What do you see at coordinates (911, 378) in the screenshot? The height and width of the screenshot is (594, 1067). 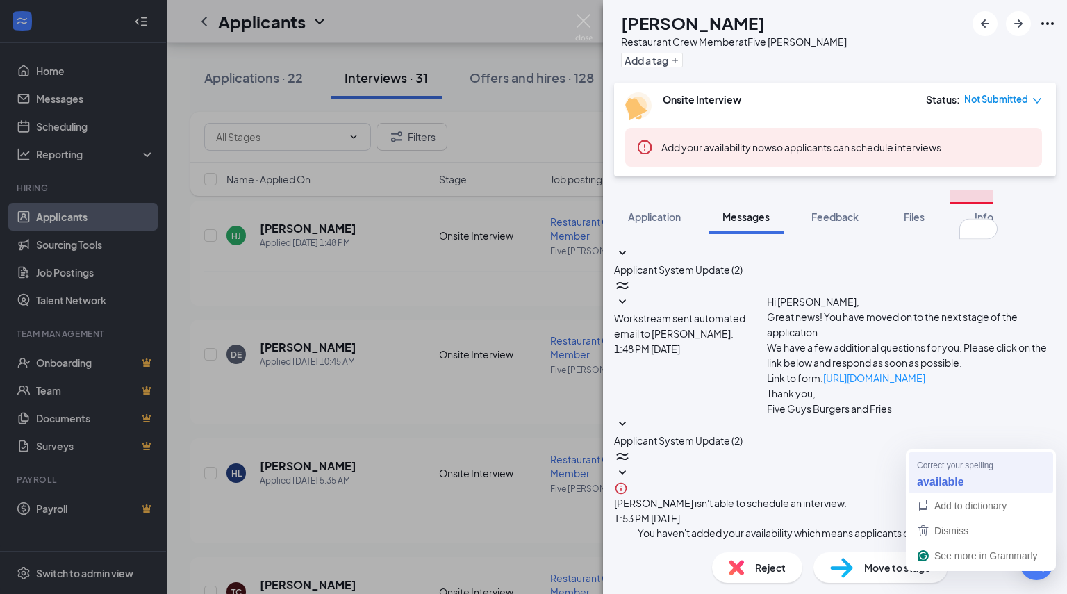 I see `p: Link to form:` at bounding box center [911, 378].